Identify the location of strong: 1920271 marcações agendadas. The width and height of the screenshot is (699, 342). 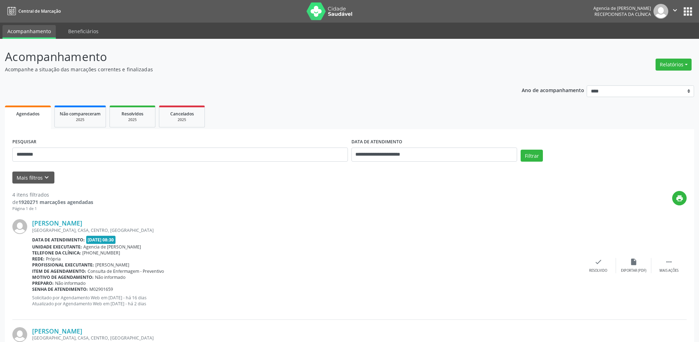
(56, 202).